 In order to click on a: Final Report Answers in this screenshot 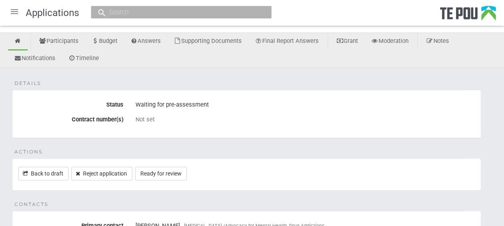, I will do `click(287, 42)`.